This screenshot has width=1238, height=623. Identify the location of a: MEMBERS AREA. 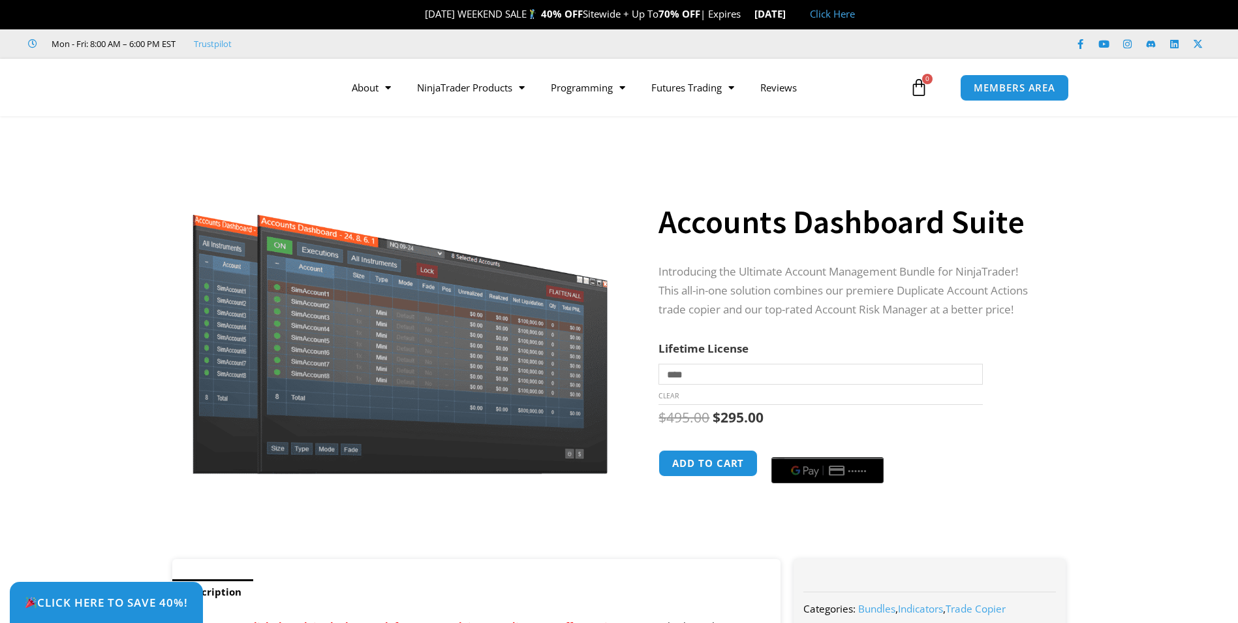
(1014, 87).